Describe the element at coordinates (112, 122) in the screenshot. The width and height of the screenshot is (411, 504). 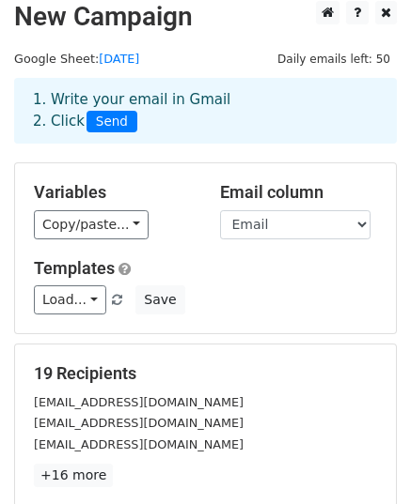
I see `span: Send` at that location.